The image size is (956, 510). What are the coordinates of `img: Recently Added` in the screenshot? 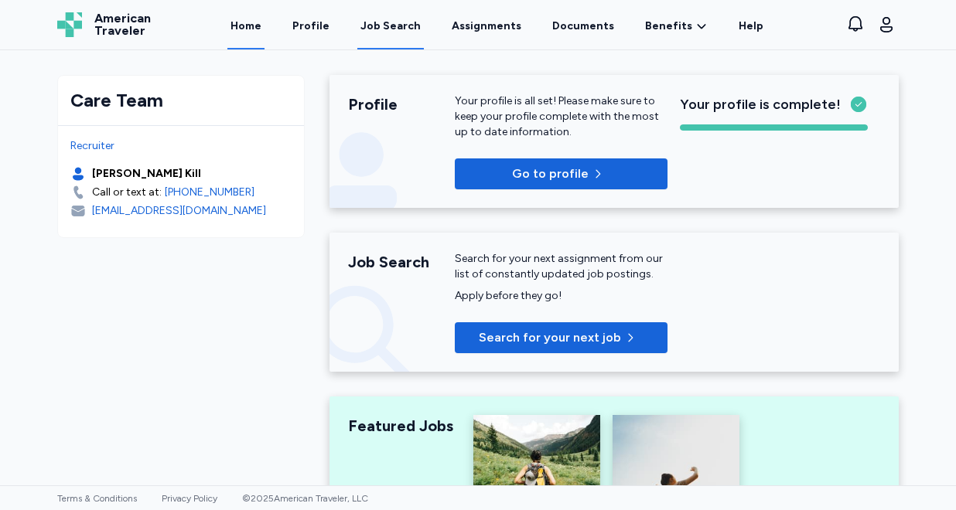 It's located at (676, 457).